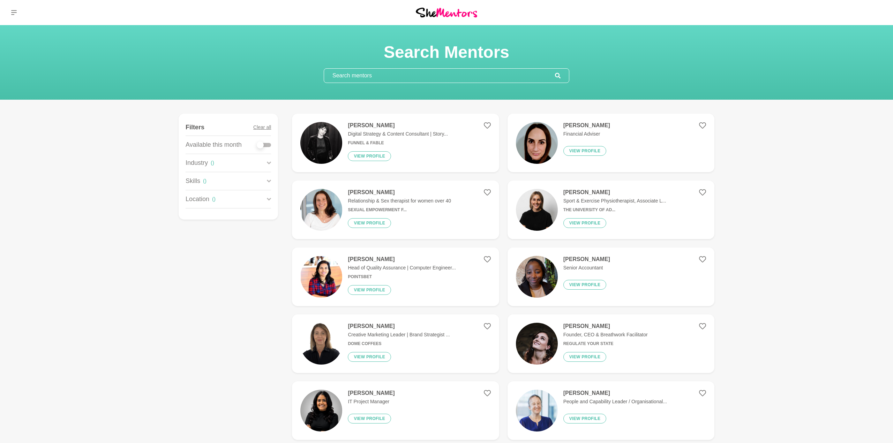 Image resolution: width=893 pixels, height=443 pixels. What do you see at coordinates (615, 402) in the screenshot?
I see `p: People and Capability Leader / Organisational...` at bounding box center [615, 402].